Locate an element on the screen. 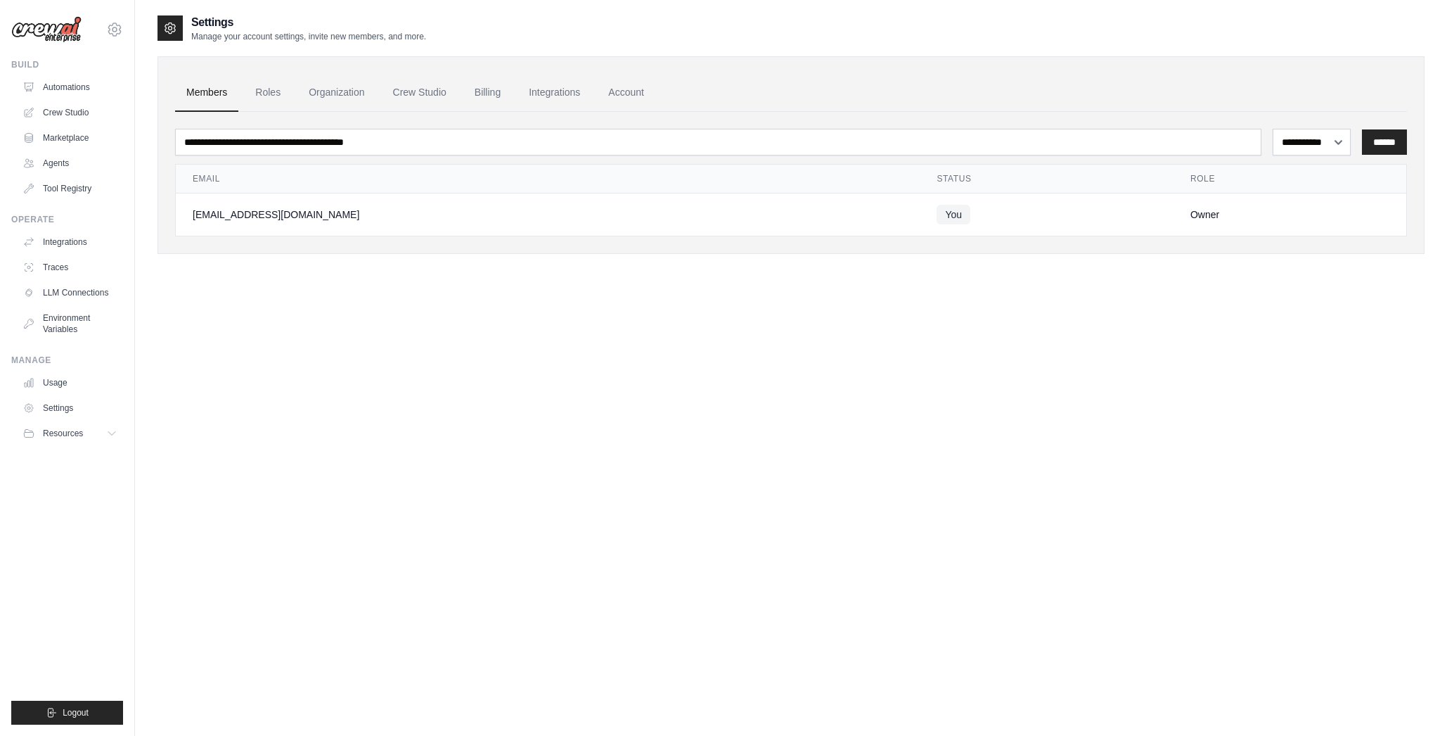 Image resolution: width=1447 pixels, height=736 pixels. a: Settings is located at coordinates (70, 408).